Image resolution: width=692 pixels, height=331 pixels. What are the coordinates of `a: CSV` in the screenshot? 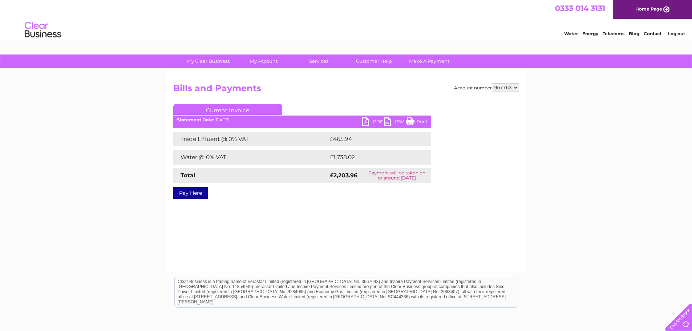 It's located at (395, 122).